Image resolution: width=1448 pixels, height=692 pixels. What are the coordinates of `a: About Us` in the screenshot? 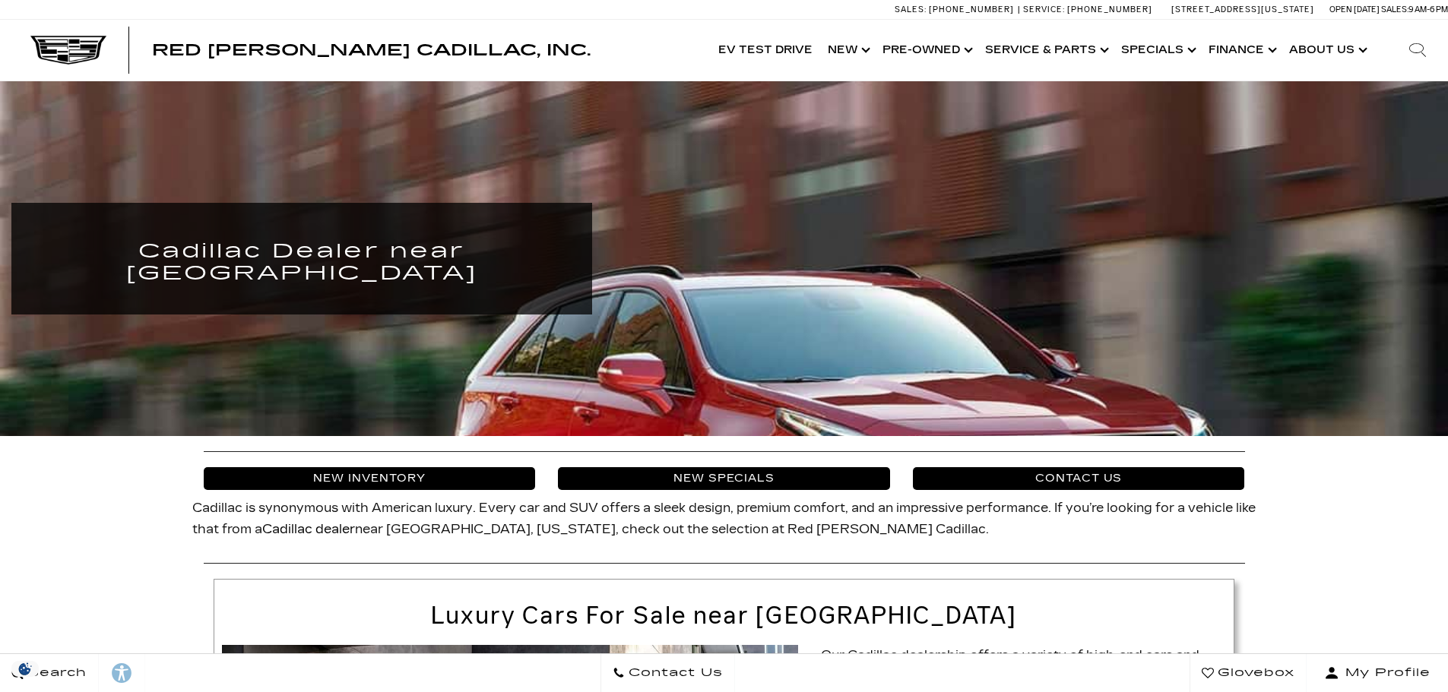 It's located at (1326, 50).